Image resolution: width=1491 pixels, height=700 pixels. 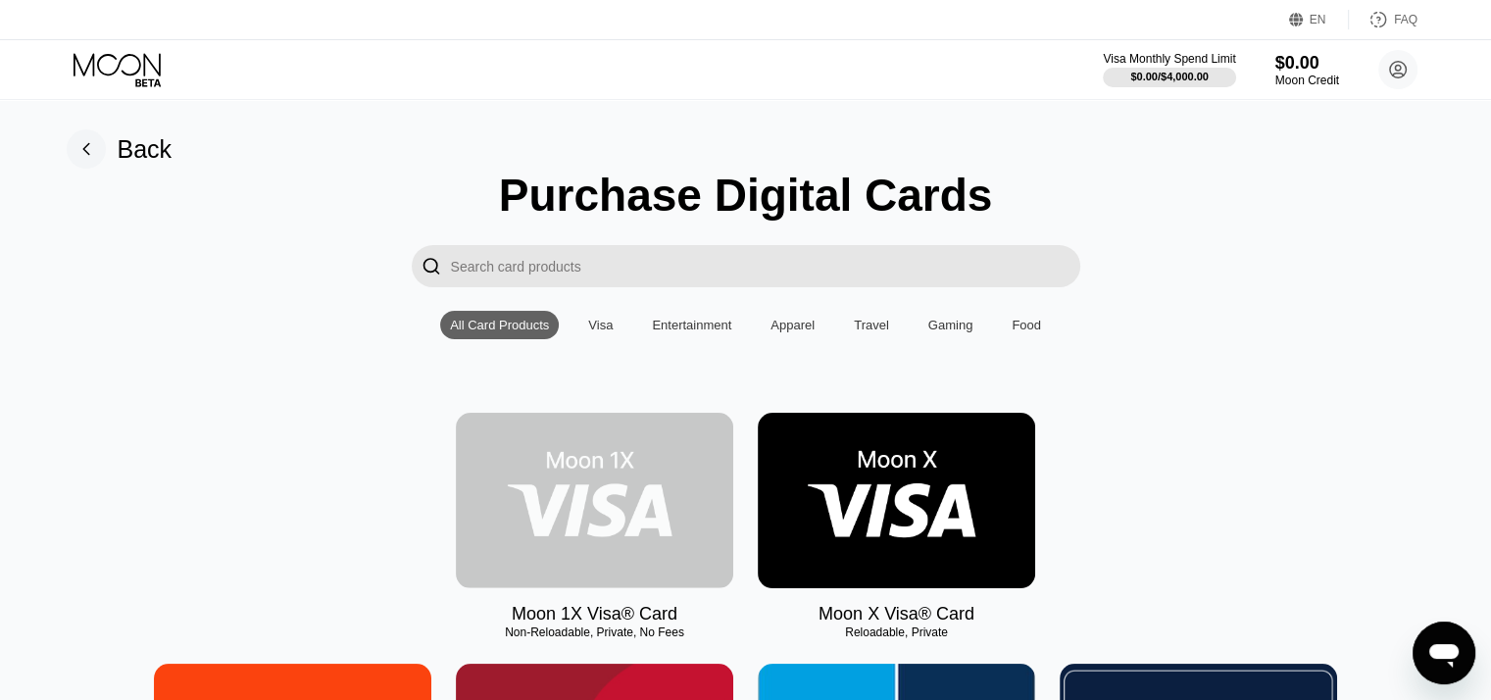 What do you see at coordinates (594, 632) in the screenshot?
I see `div: Non-Reloadable, Private, No Fees` at bounding box center [594, 632].